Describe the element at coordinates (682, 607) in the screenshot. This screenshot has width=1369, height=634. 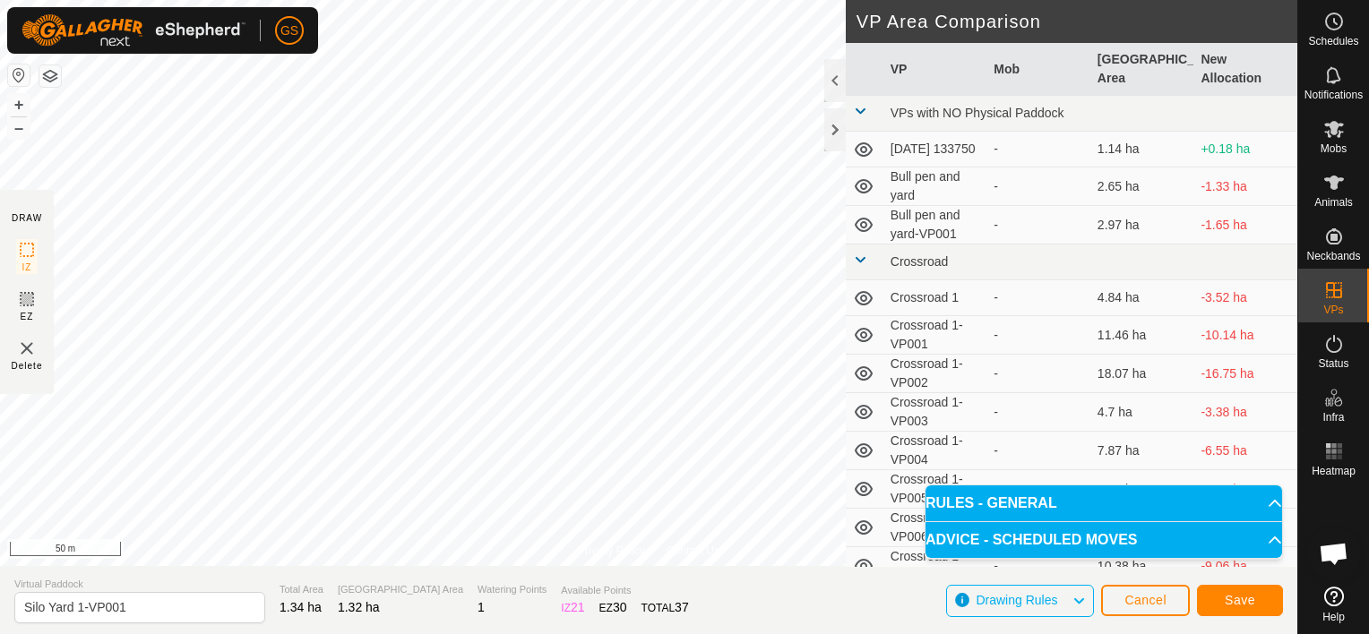
I see `span: 37` at that location.